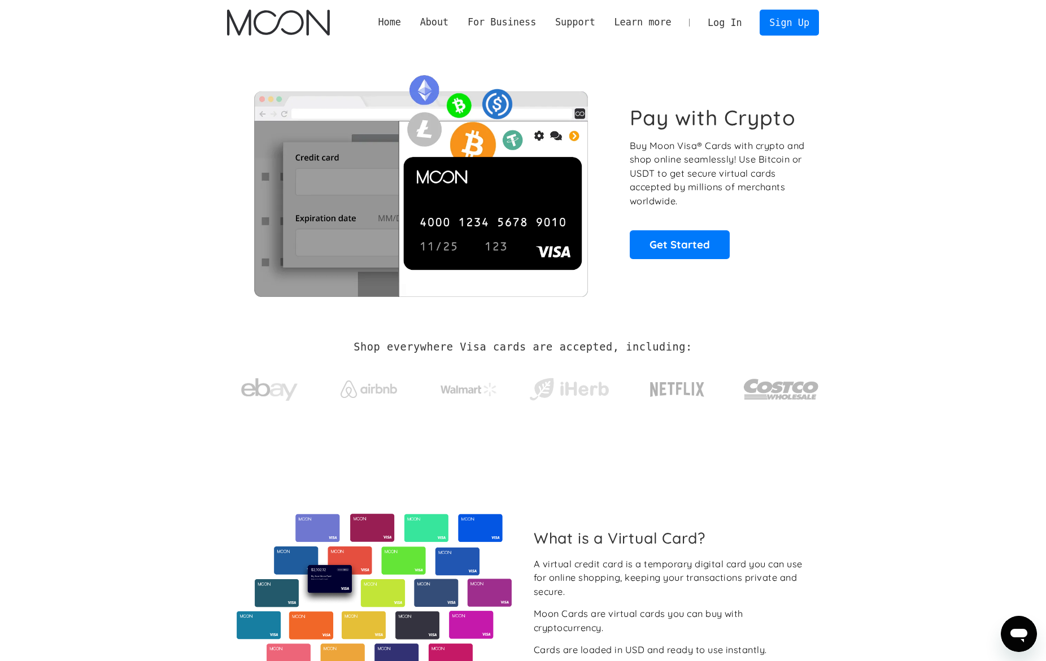 The image size is (1046, 661). What do you see at coordinates (434, 22) in the screenshot?
I see `div: About` at bounding box center [434, 22].